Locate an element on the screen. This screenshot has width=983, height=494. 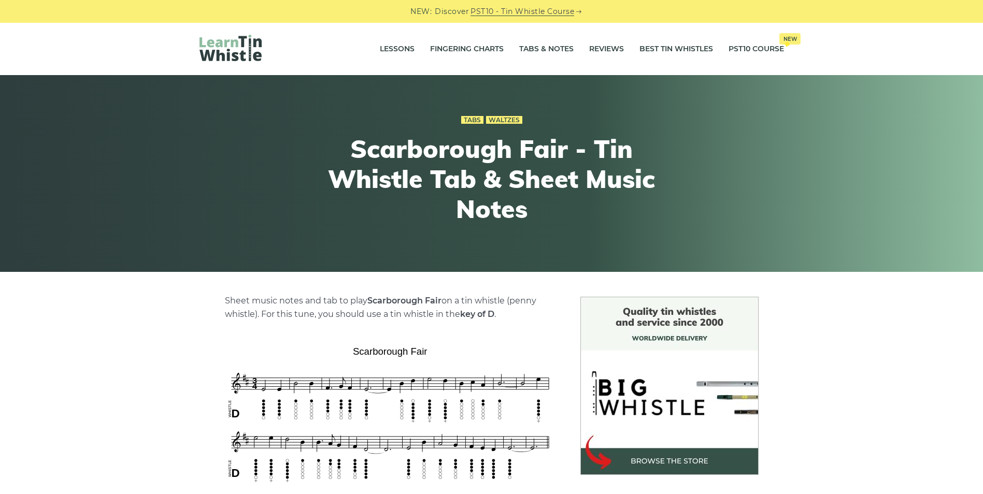
a: Tabs is located at coordinates (472, 120).